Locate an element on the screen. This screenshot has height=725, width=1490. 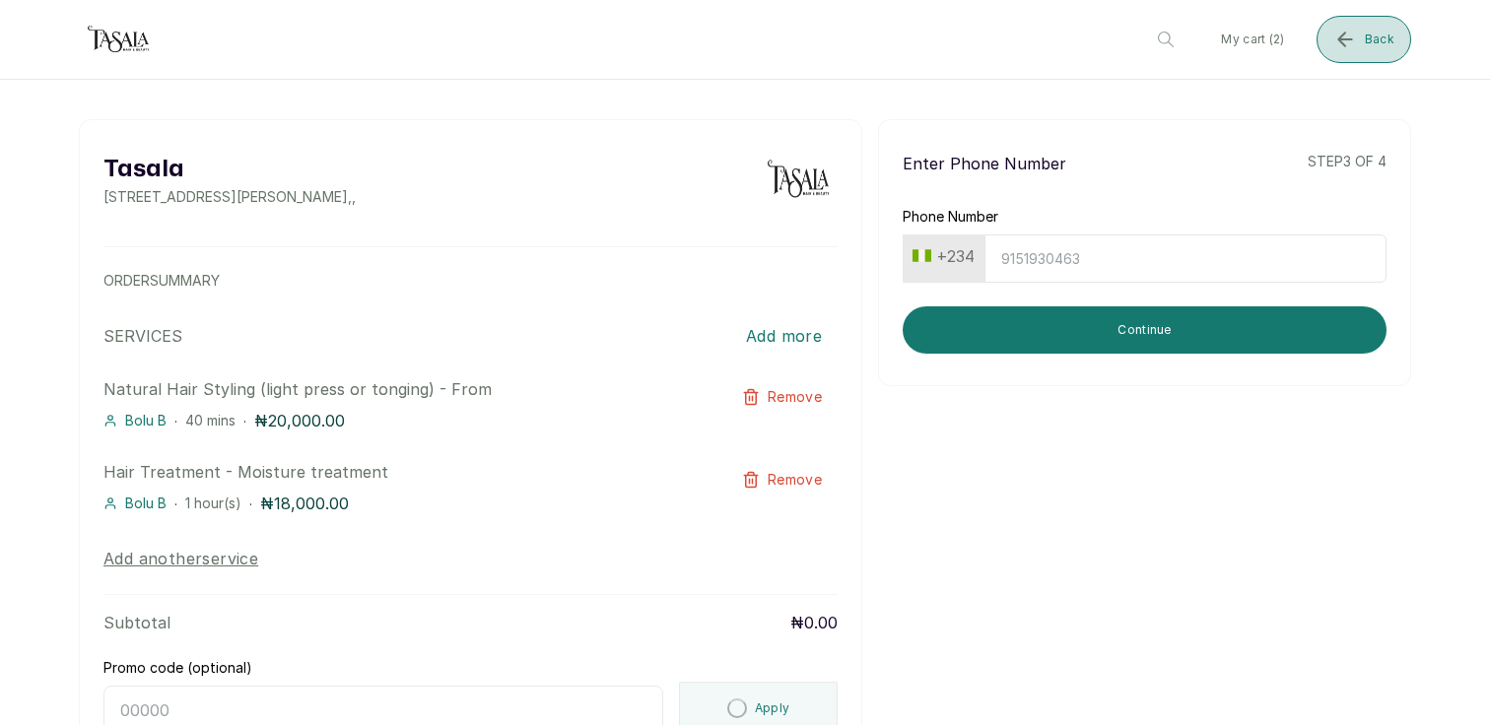
p: ₦18,000.00 is located at coordinates (304, 504).